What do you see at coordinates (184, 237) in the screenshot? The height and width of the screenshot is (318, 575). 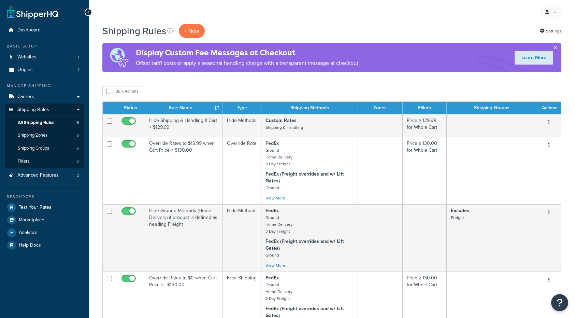 I see `td: Hide Ground Methods (Home Delivery) if product is defined as needing Freight` at bounding box center [184, 237].